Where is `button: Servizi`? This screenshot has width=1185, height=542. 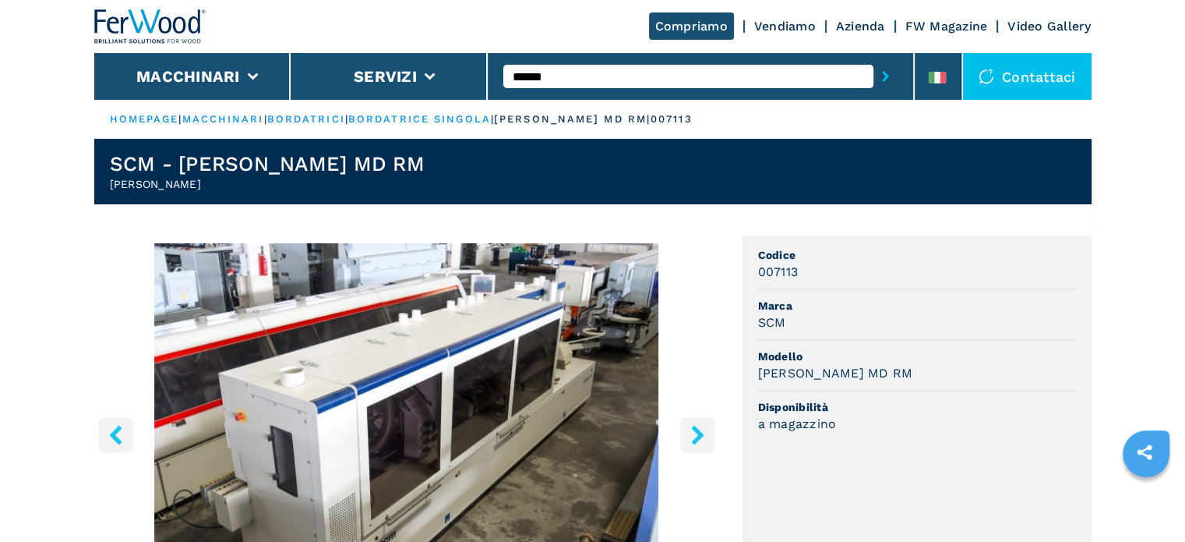
button: Servizi is located at coordinates (385, 76).